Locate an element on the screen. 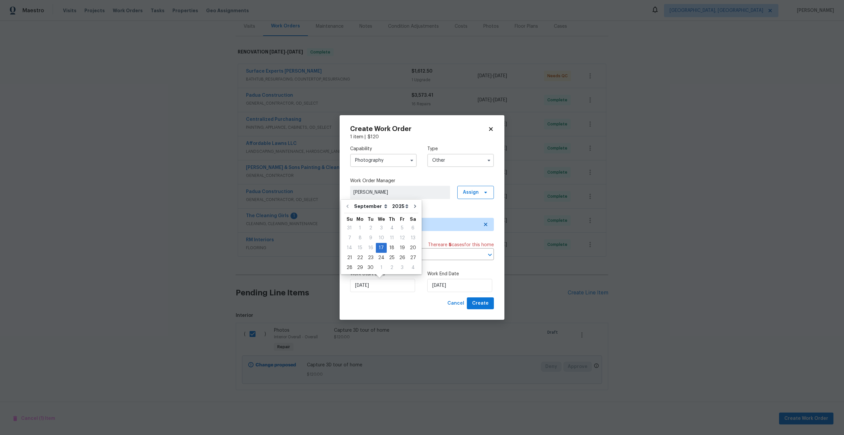  div: 11 is located at coordinates (392, 238).